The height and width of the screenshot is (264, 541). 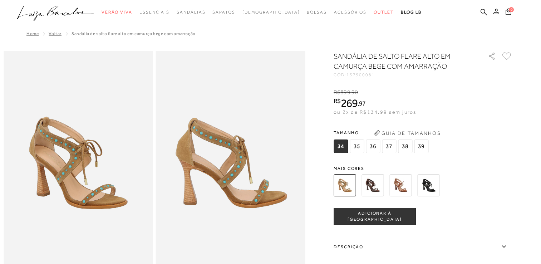 I want to click on span: 97, so click(x=363, y=103).